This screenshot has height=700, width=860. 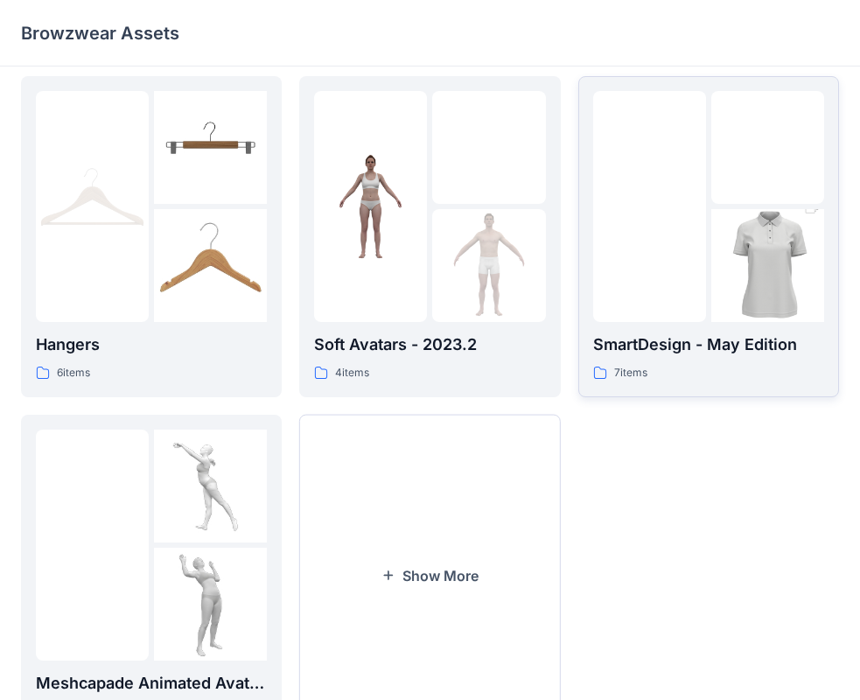 What do you see at coordinates (151, 345) in the screenshot?
I see `p: Hangers` at bounding box center [151, 345].